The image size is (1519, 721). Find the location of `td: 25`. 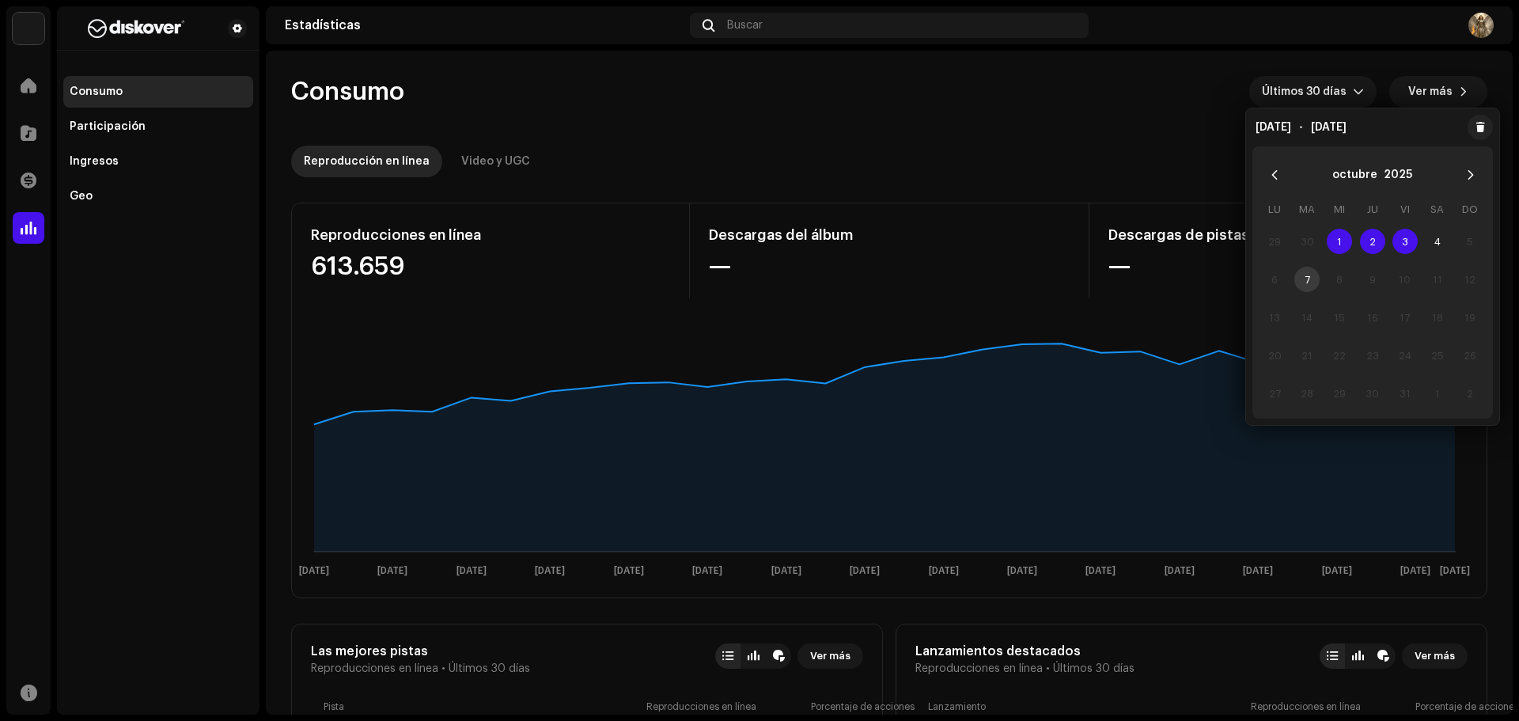

td: 25 is located at coordinates (1436, 355).